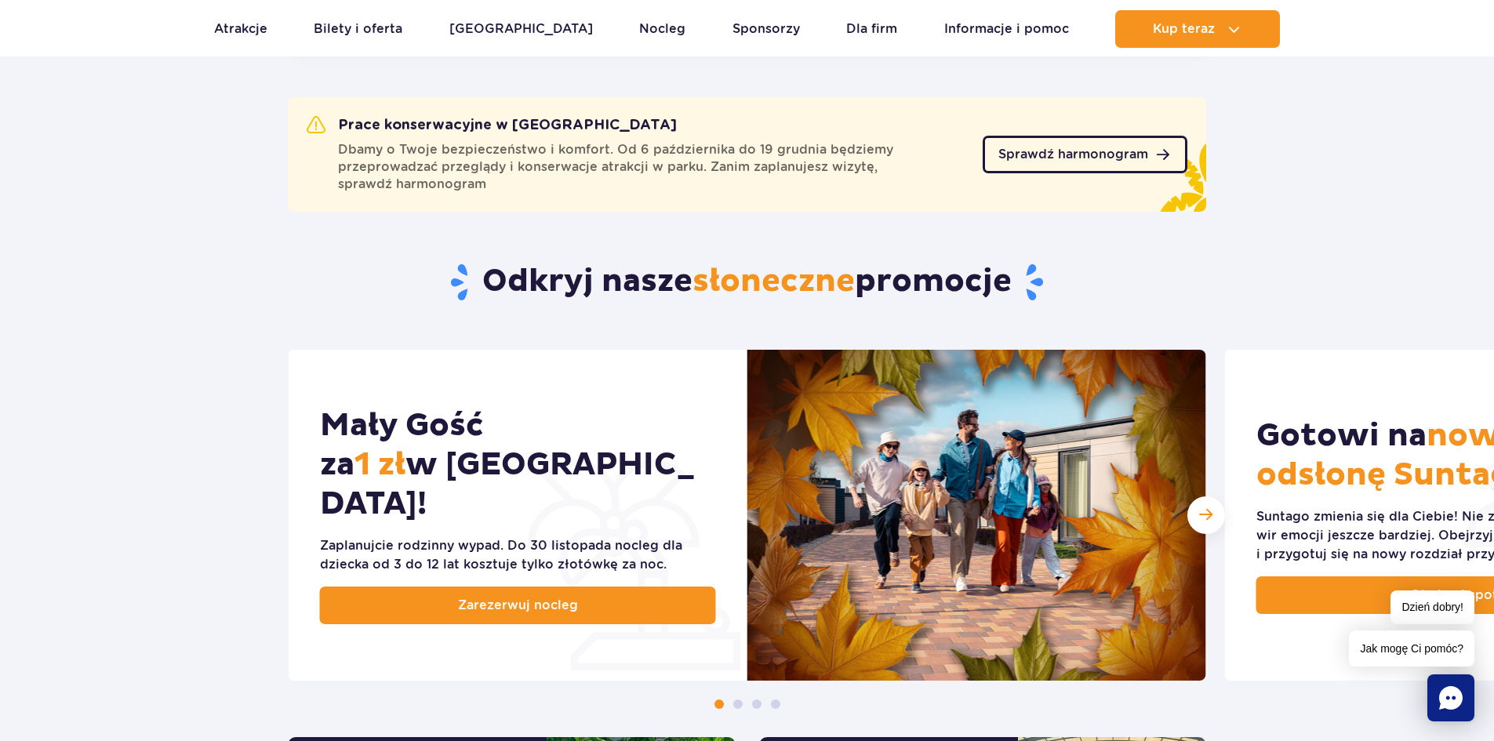  Describe the element at coordinates (1411, 648) in the screenshot. I see `span: Jak mogę Ci pomóc?` at that location.